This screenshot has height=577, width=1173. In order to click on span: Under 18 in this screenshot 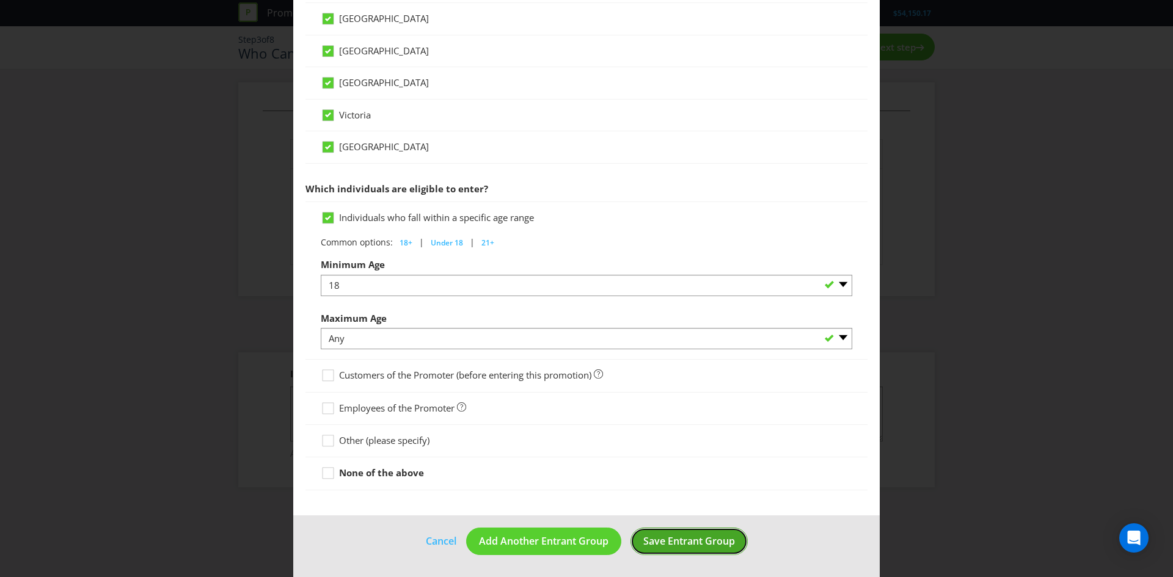, I will do `click(447, 243)`.